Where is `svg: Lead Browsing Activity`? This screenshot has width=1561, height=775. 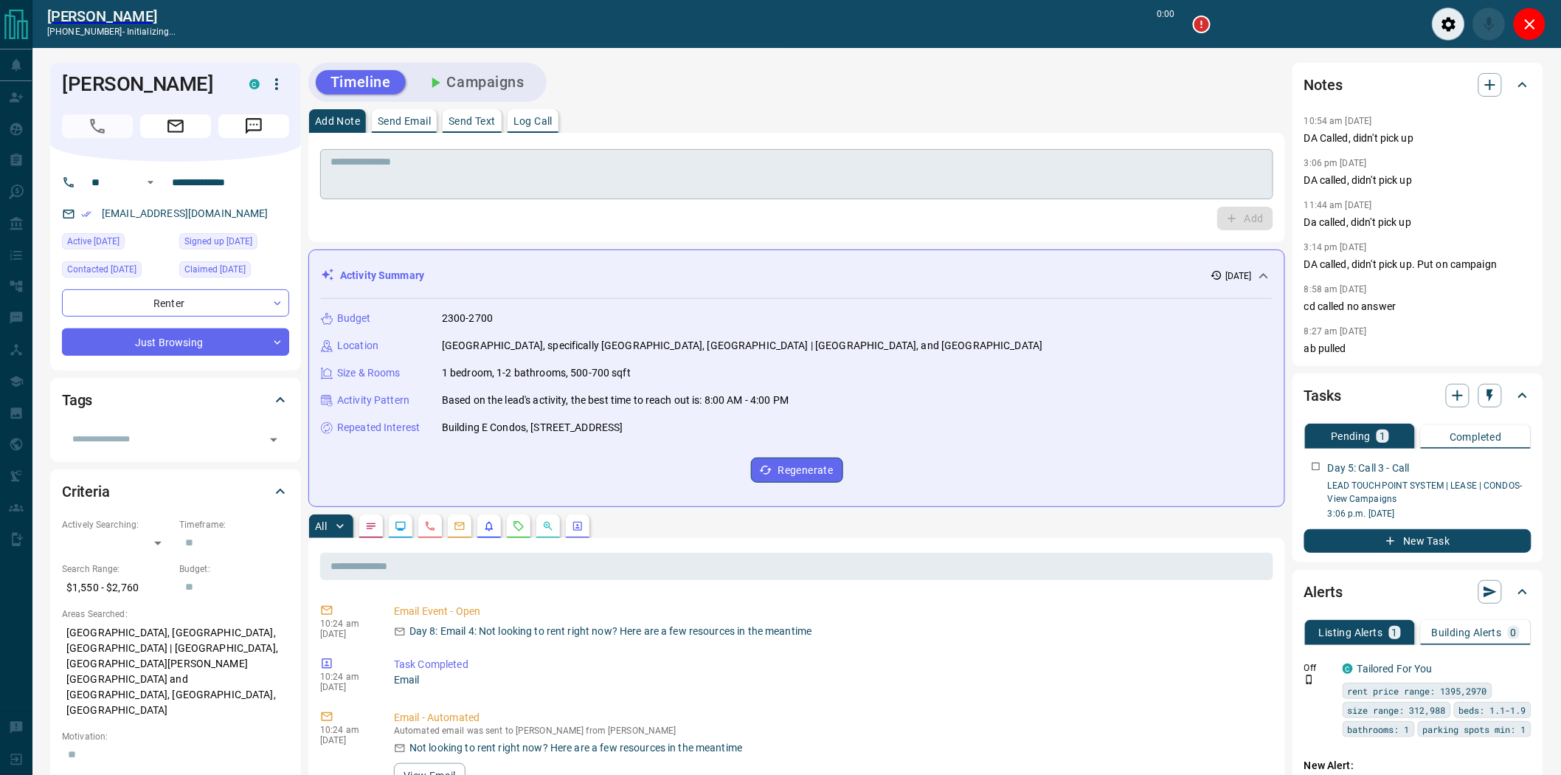
svg: Lead Browsing Activity is located at coordinates (401, 526).